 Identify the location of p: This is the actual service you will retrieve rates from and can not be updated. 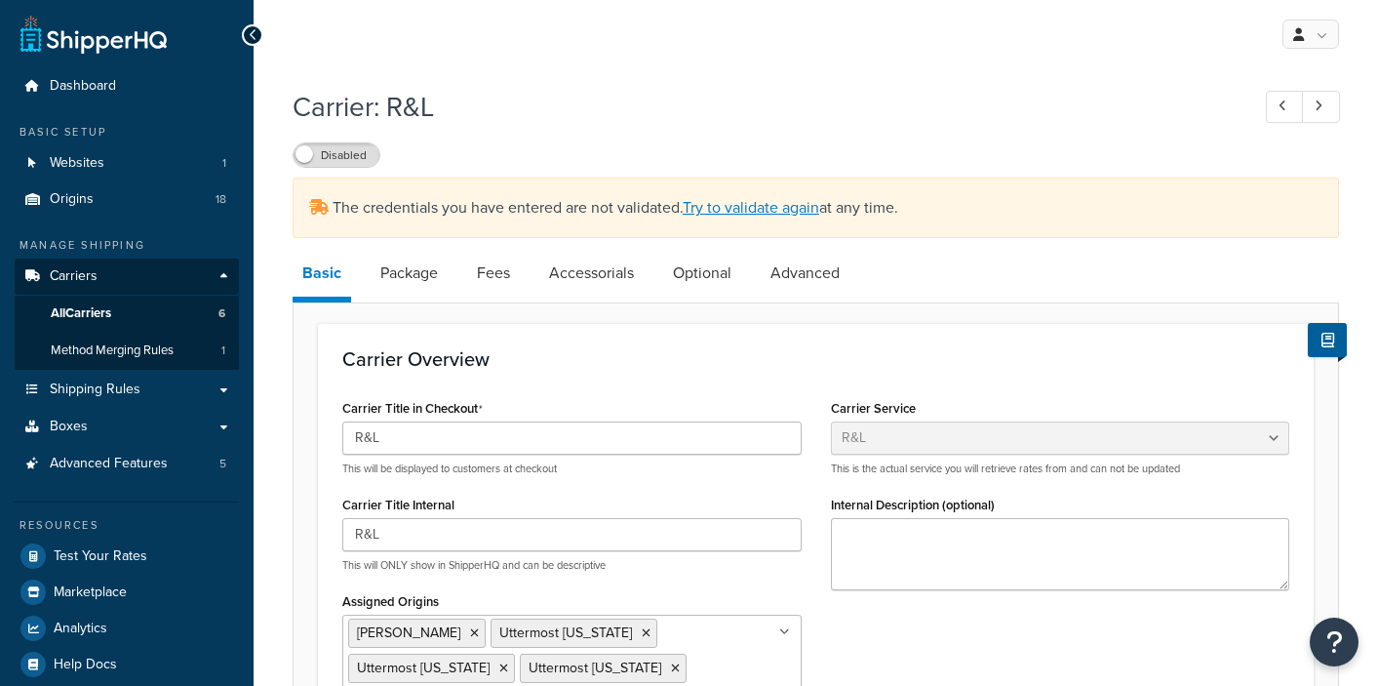
(1060, 468).